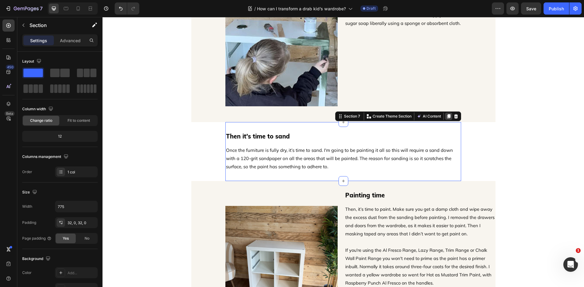  I want to click on div: Color, so click(27, 273).